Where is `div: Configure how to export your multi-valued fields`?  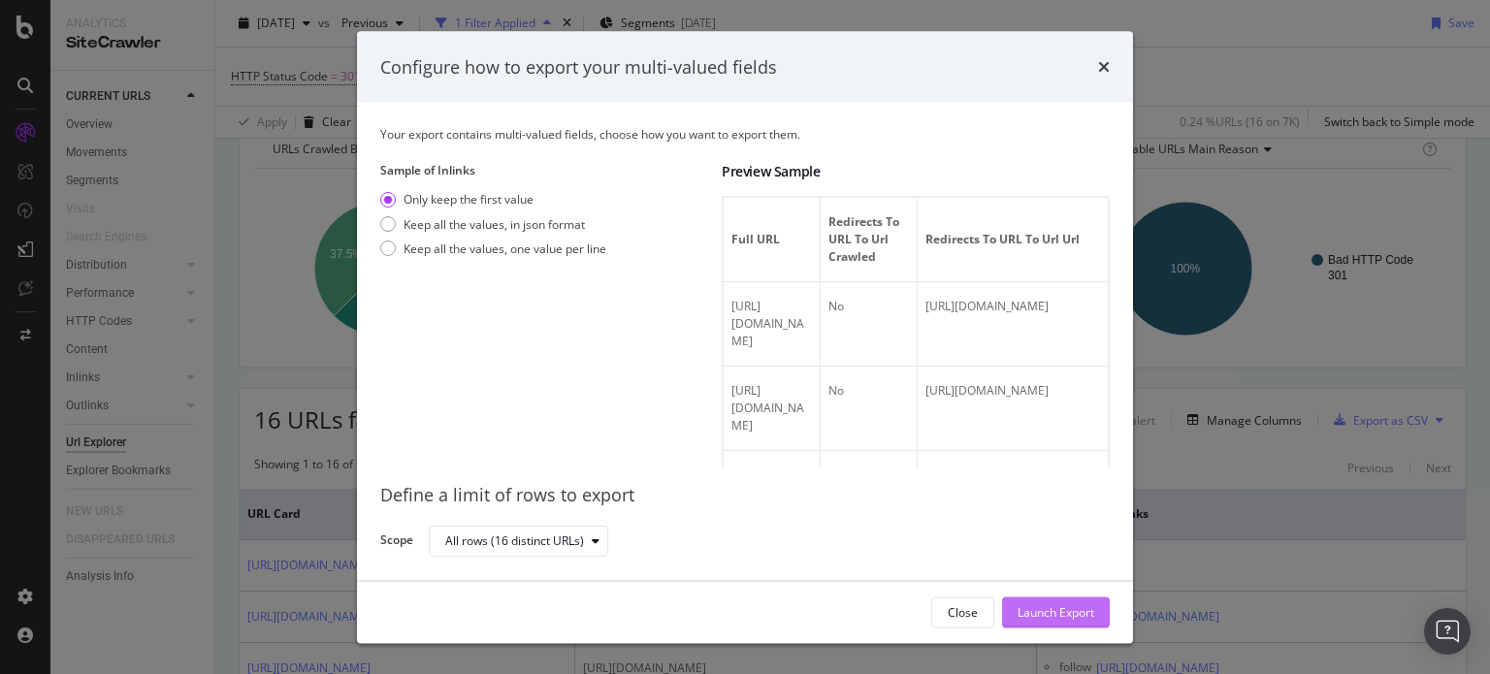
div: Configure how to export your multi-valued fields is located at coordinates (578, 67).